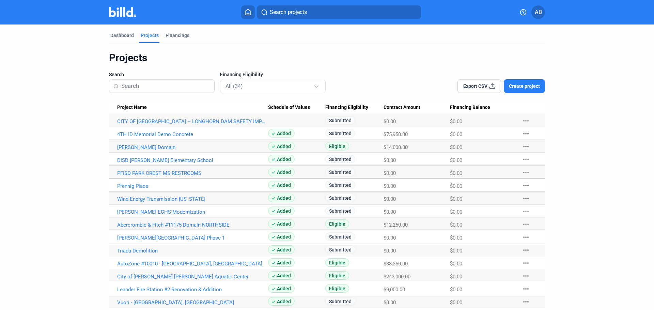  I want to click on a: Leander Fire Station #2 Renovation & Addition, so click(193, 290).